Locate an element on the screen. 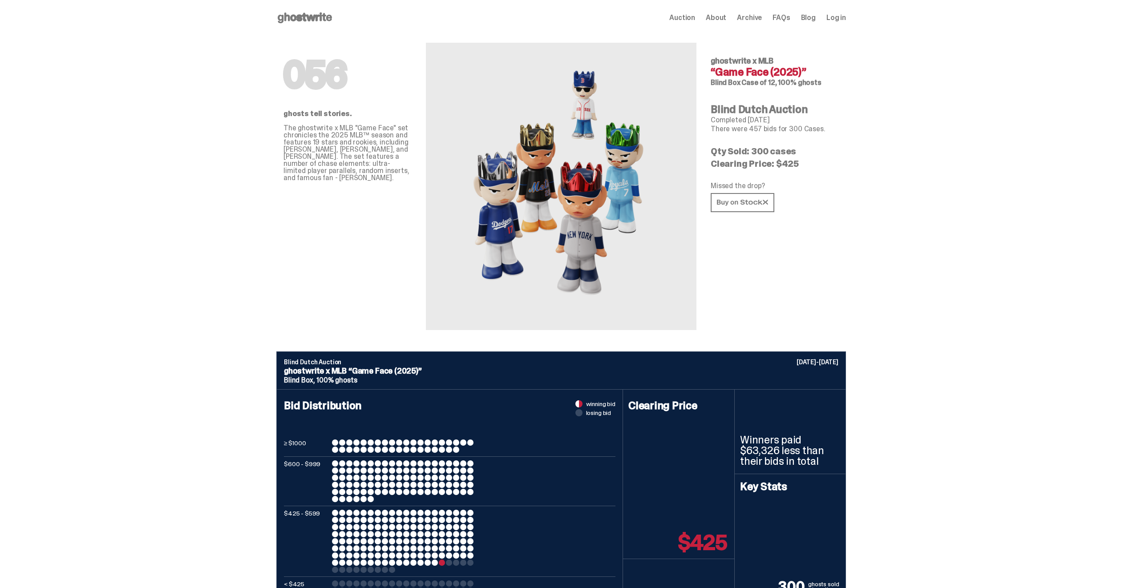 This screenshot has height=588, width=1129. a: Archive is located at coordinates (749, 18).